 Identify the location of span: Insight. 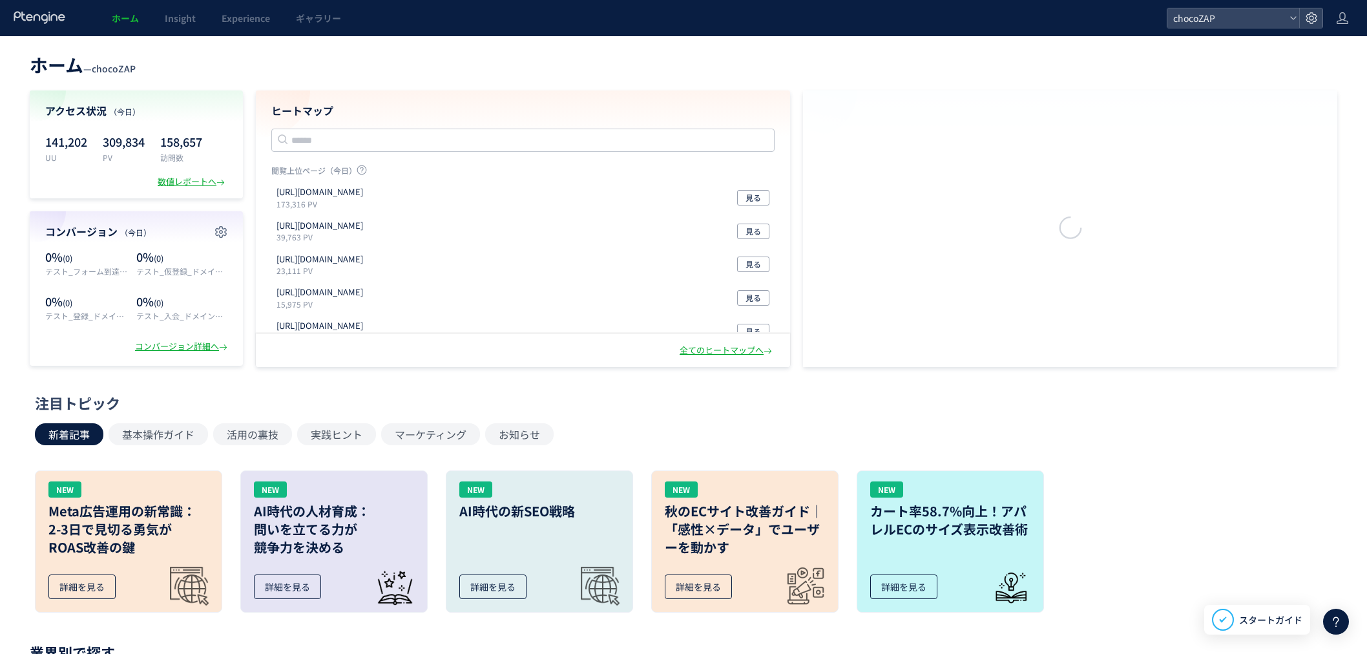
(180, 18).